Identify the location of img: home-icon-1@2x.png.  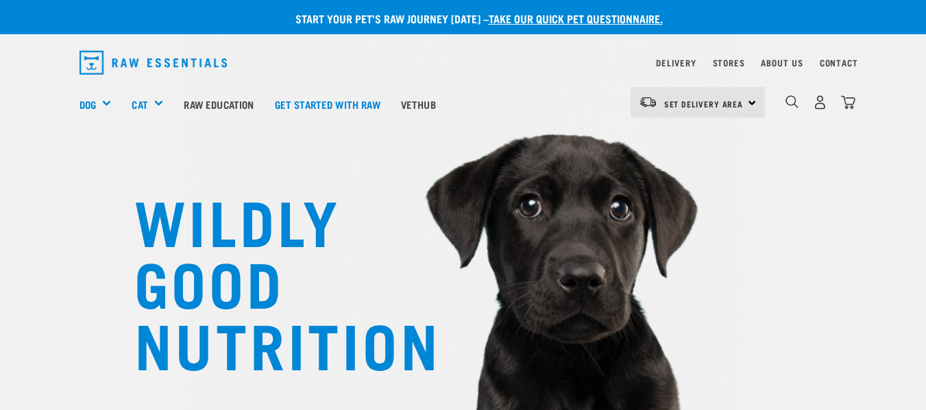
(791, 101).